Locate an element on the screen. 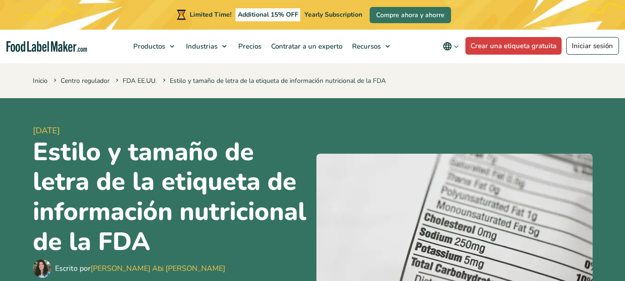 This screenshot has height=281, width=625. a: Centro regulador is located at coordinates (85, 81).